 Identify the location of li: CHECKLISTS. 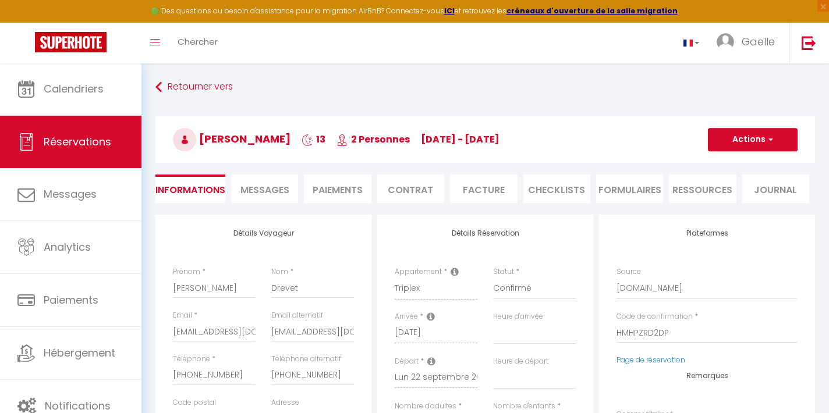
(557, 189).